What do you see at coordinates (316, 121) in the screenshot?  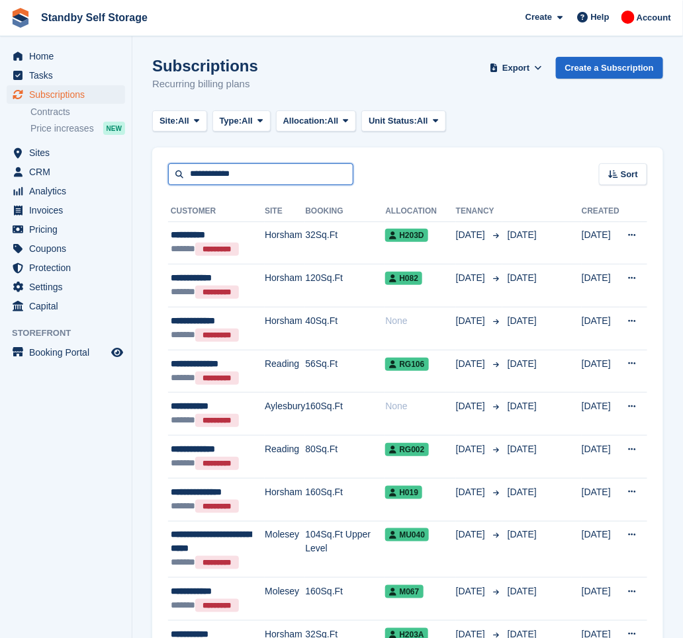 I see `button: Allocation: All` at bounding box center [316, 121].